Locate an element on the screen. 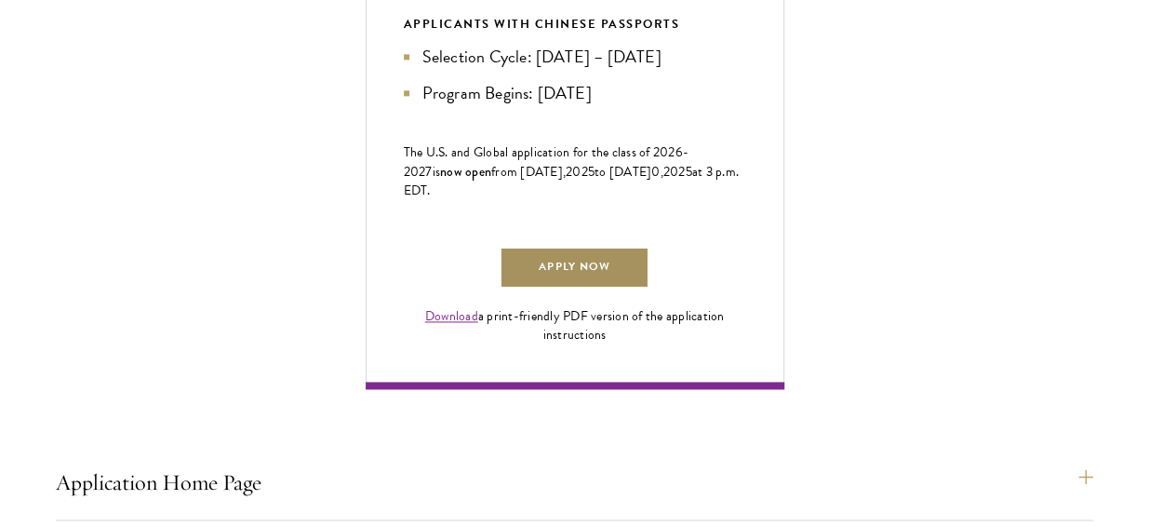 The image size is (1149, 527). div: APPLICANTS WITH CHINESE PASSPORTS is located at coordinates (575, 24).